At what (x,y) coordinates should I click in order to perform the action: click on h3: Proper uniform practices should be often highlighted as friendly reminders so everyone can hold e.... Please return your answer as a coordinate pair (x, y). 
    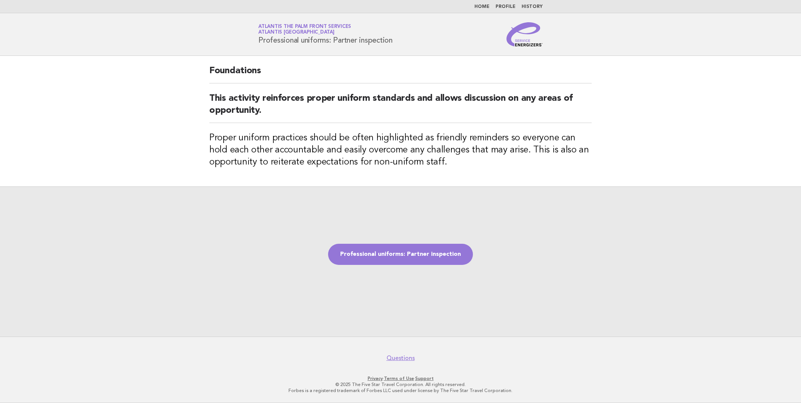
    Looking at the image, I should click on (401, 150).